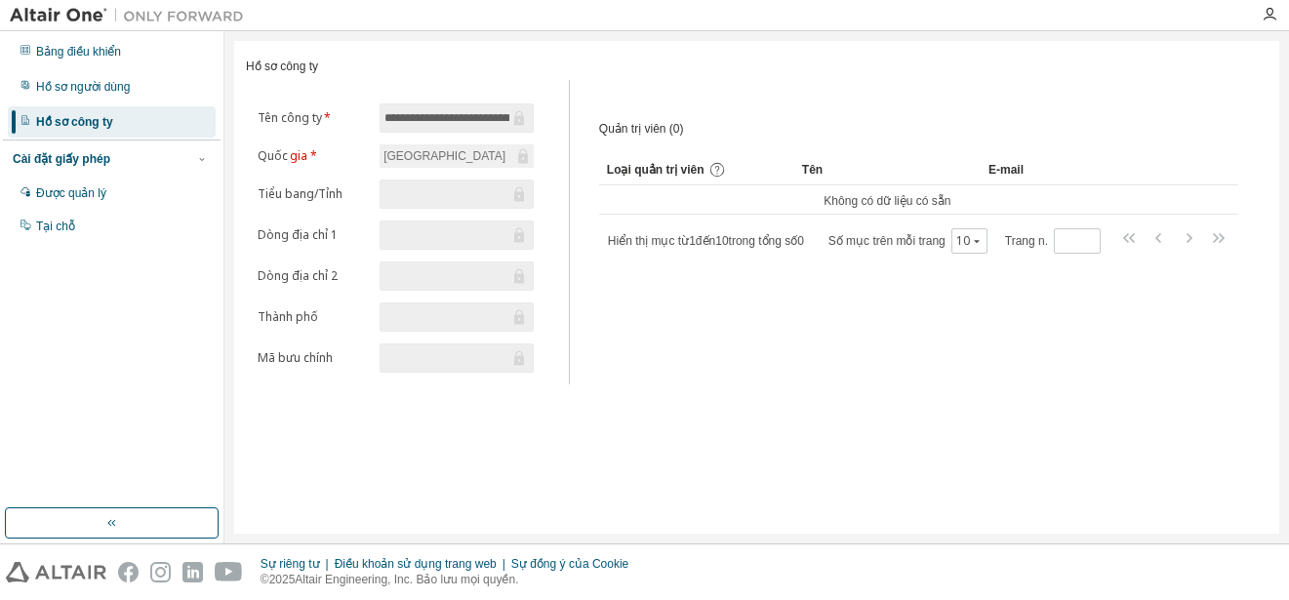  Describe the element at coordinates (406, 580) in the screenshot. I see `font: Altair Engineering, Inc. Bảo lưu mọi quyền.` at that location.